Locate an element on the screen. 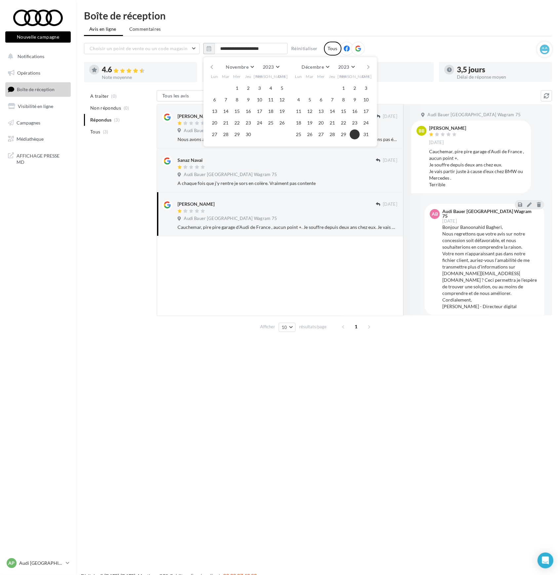  div: Délai de réponse moyen is located at coordinates (502, 77).